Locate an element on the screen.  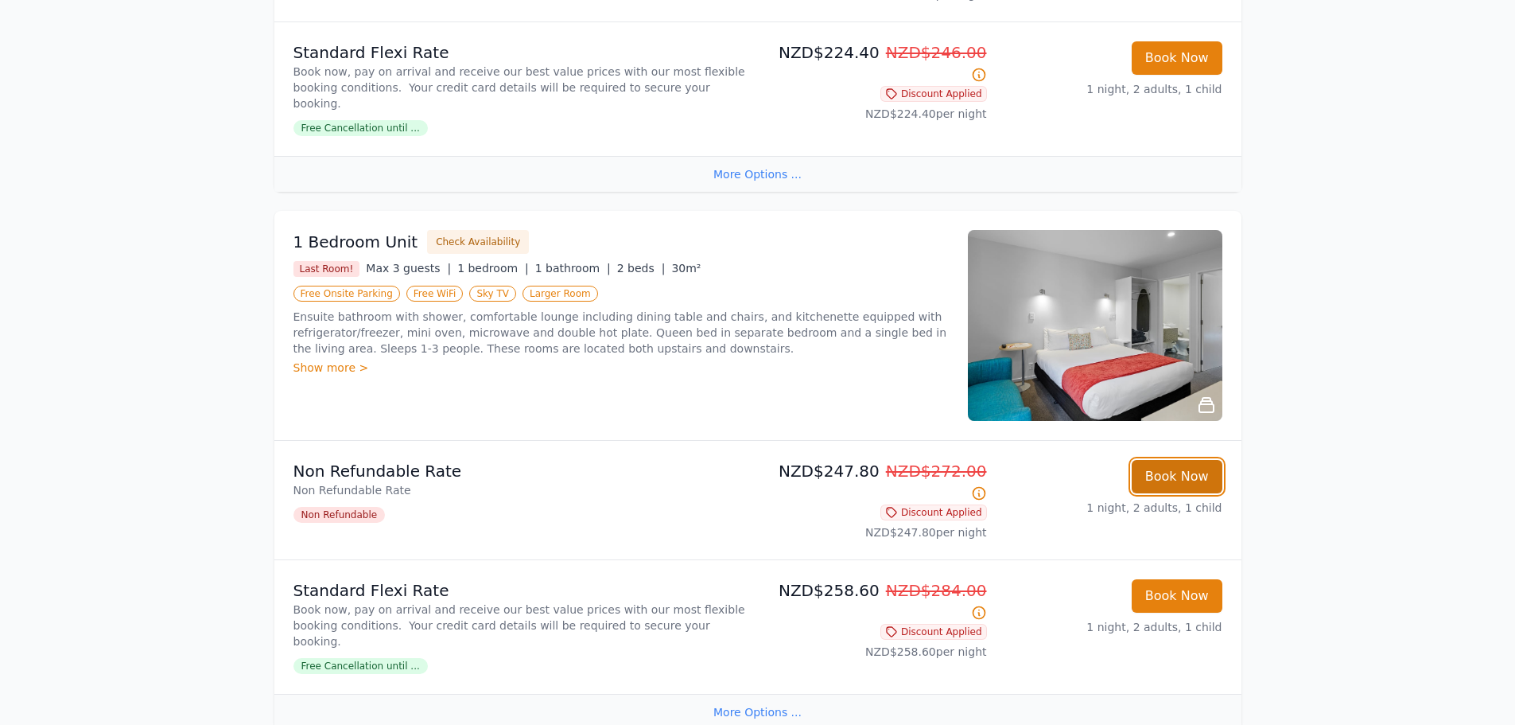
button: Check Availability is located at coordinates (478, 242).